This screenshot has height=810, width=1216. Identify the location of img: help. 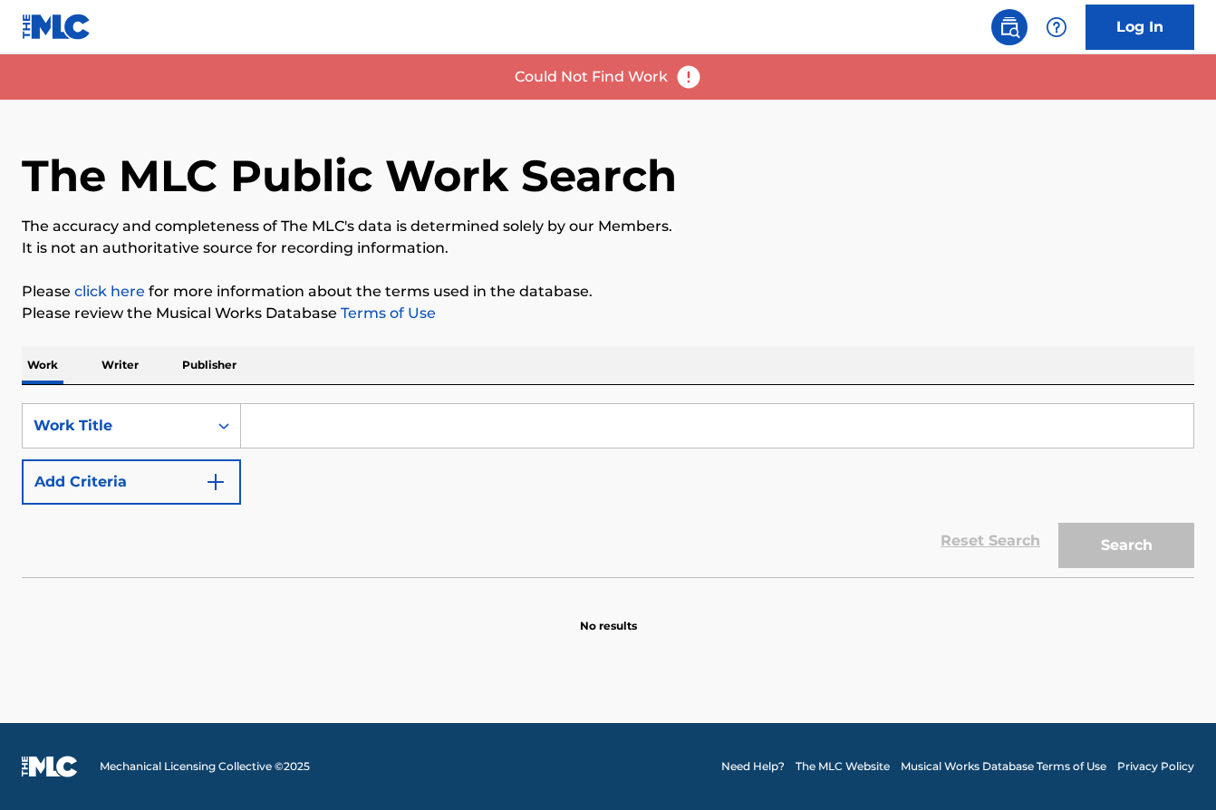
(1056, 27).